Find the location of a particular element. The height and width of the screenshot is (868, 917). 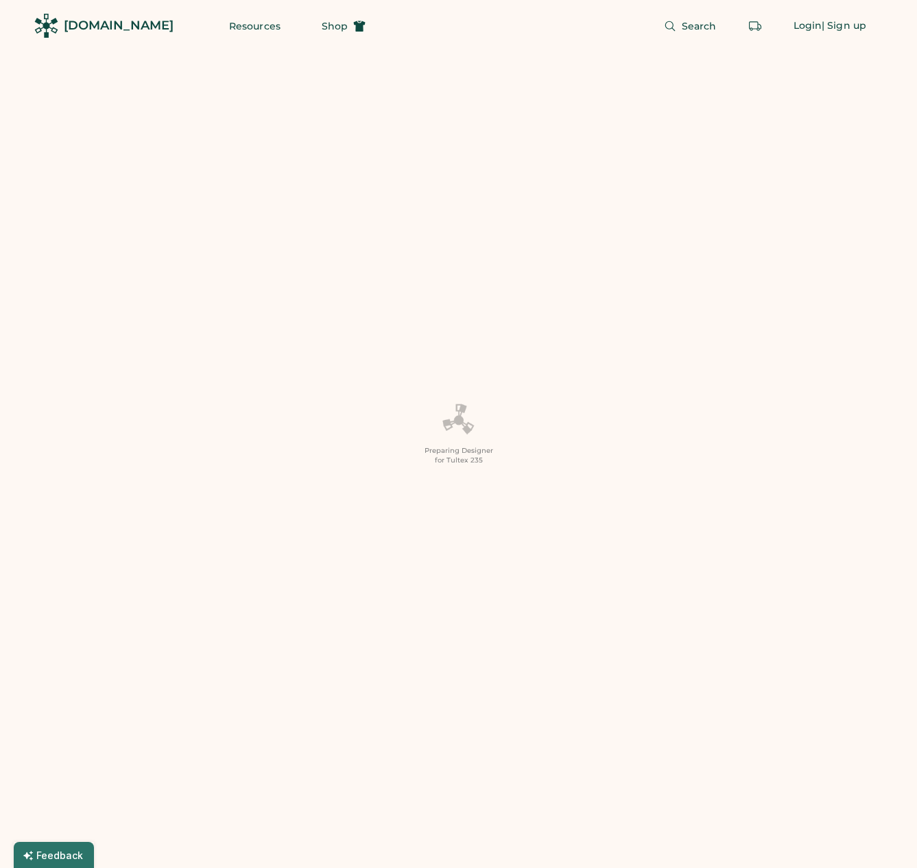

span: Shop is located at coordinates (335, 26).